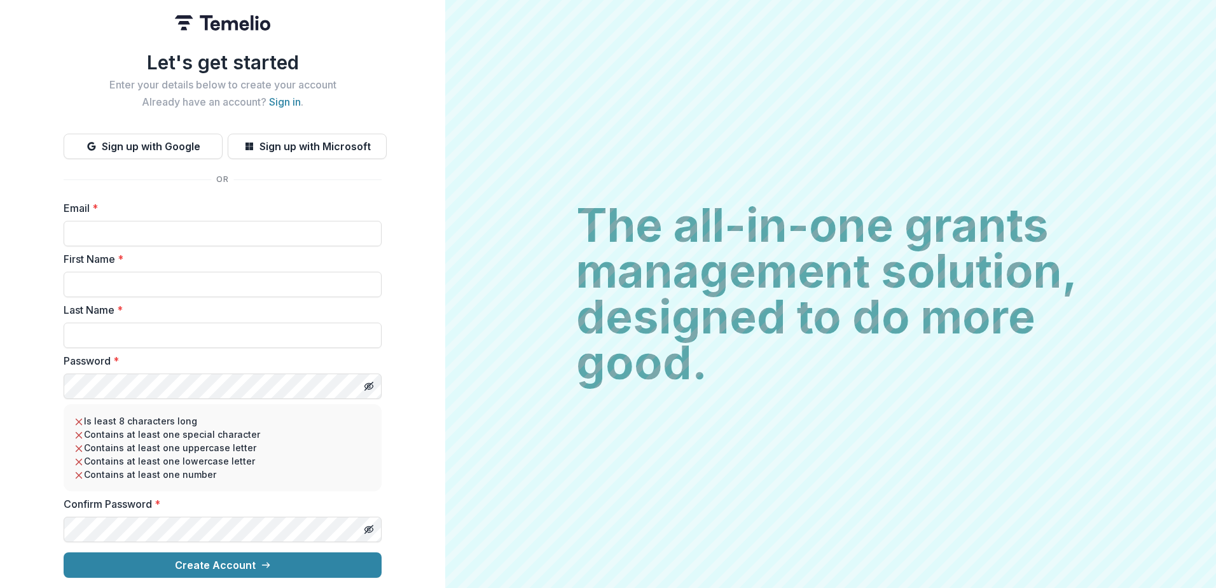 This screenshot has height=588, width=1216. Describe the element at coordinates (307, 146) in the screenshot. I see `button: Sign up with Microsoft` at that location.